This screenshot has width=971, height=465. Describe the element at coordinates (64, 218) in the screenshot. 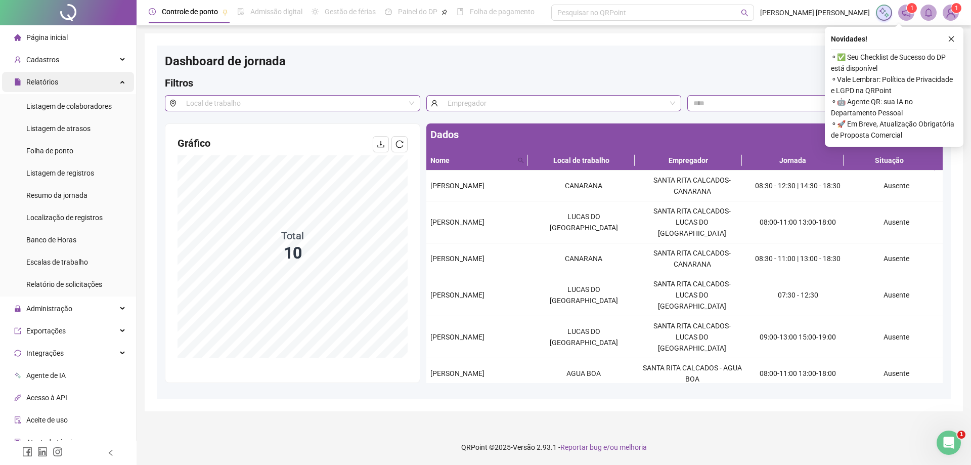

I see `span: Localização de registros` at that location.